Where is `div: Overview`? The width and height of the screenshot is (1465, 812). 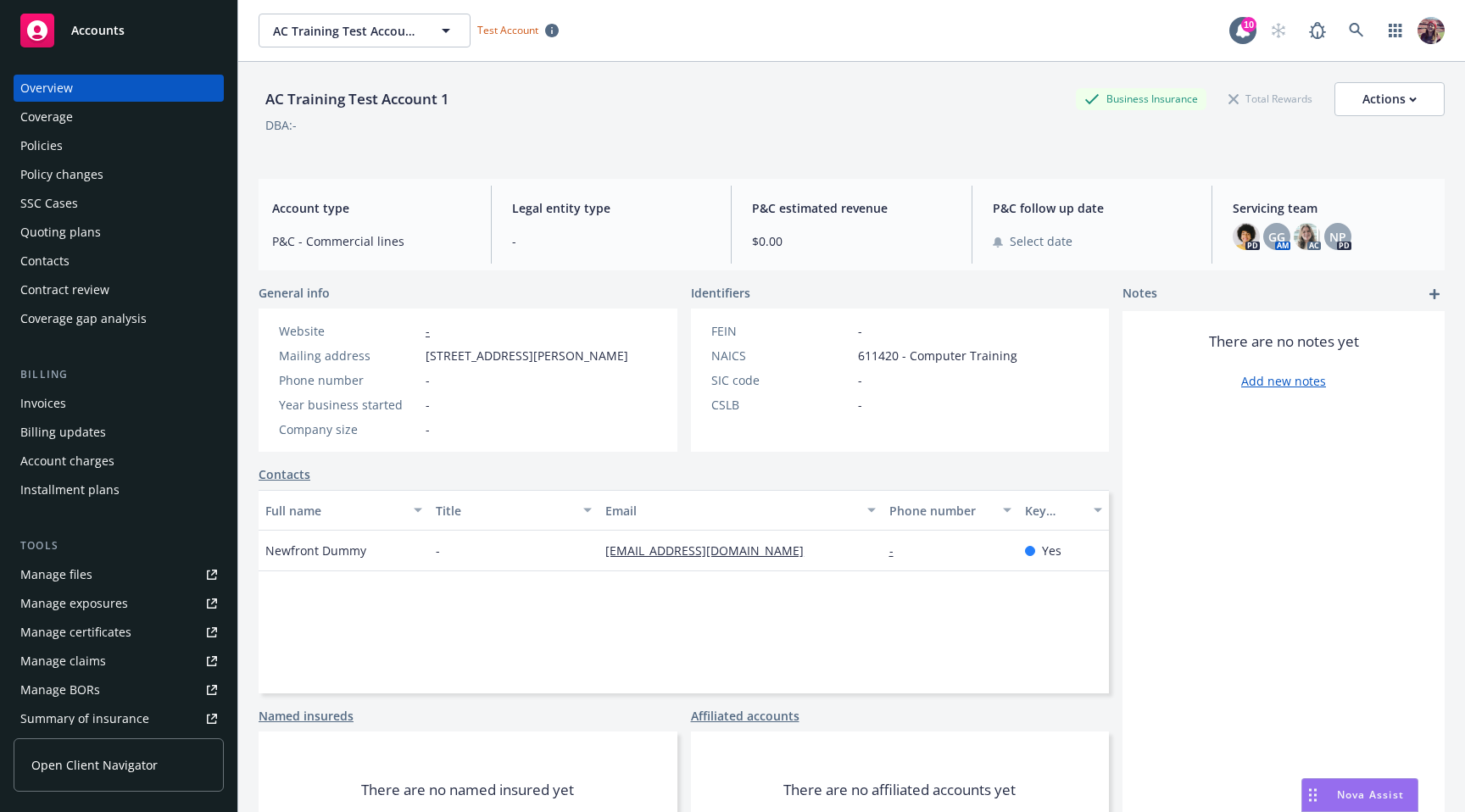 div: Overview is located at coordinates (46, 88).